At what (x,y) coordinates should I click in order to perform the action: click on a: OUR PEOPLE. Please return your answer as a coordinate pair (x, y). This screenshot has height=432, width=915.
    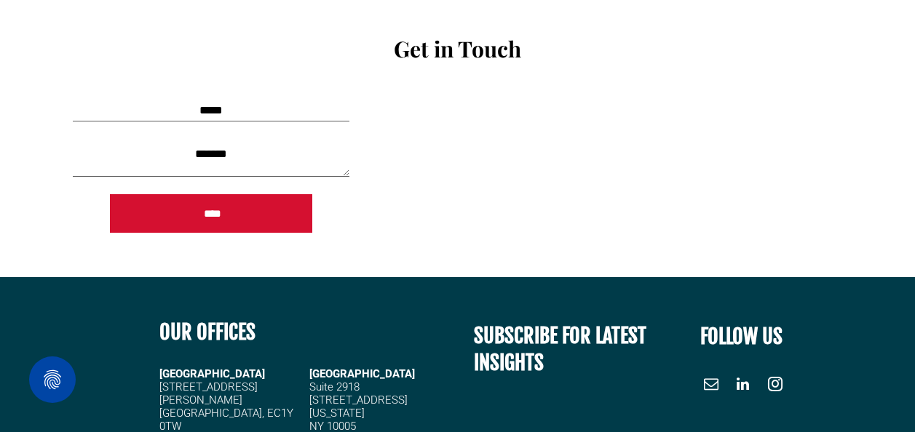
    Looking at the image, I should click on (469, 36).